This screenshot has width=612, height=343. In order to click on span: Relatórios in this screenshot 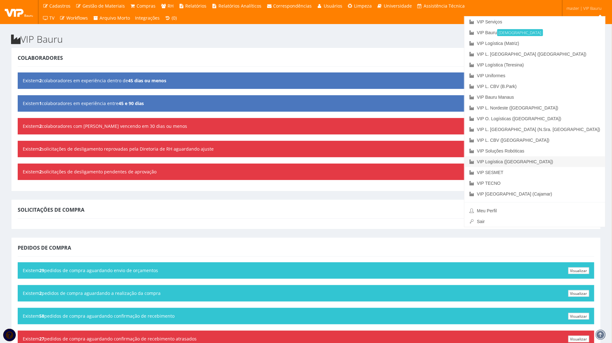, I will do `click(196, 6)`.